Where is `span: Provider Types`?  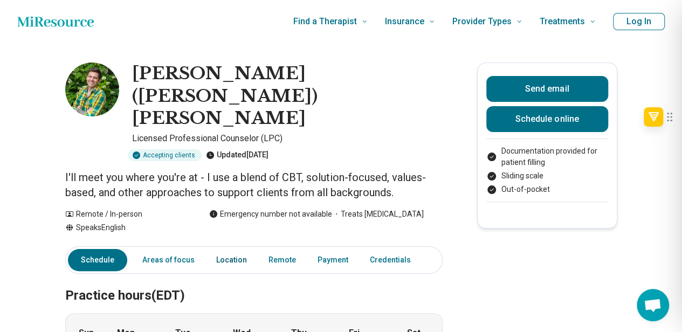 span: Provider Types is located at coordinates (482, 22).